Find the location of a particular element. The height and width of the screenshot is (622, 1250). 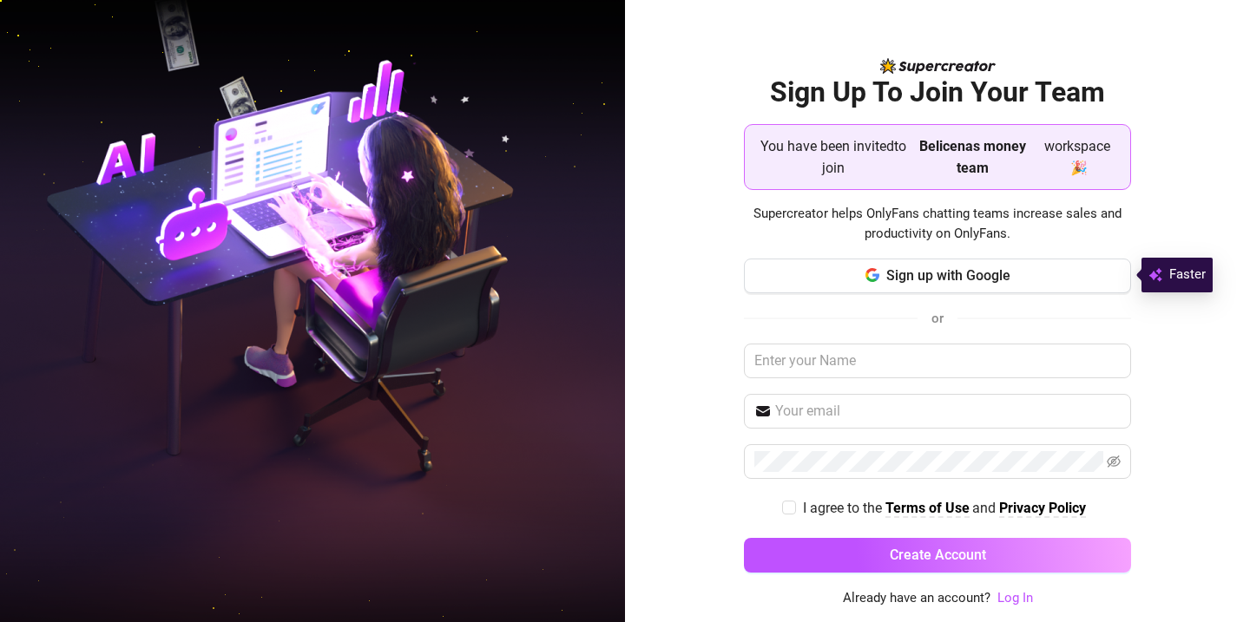

strong: Privacy Policy is located at coordinates (1043, 508).